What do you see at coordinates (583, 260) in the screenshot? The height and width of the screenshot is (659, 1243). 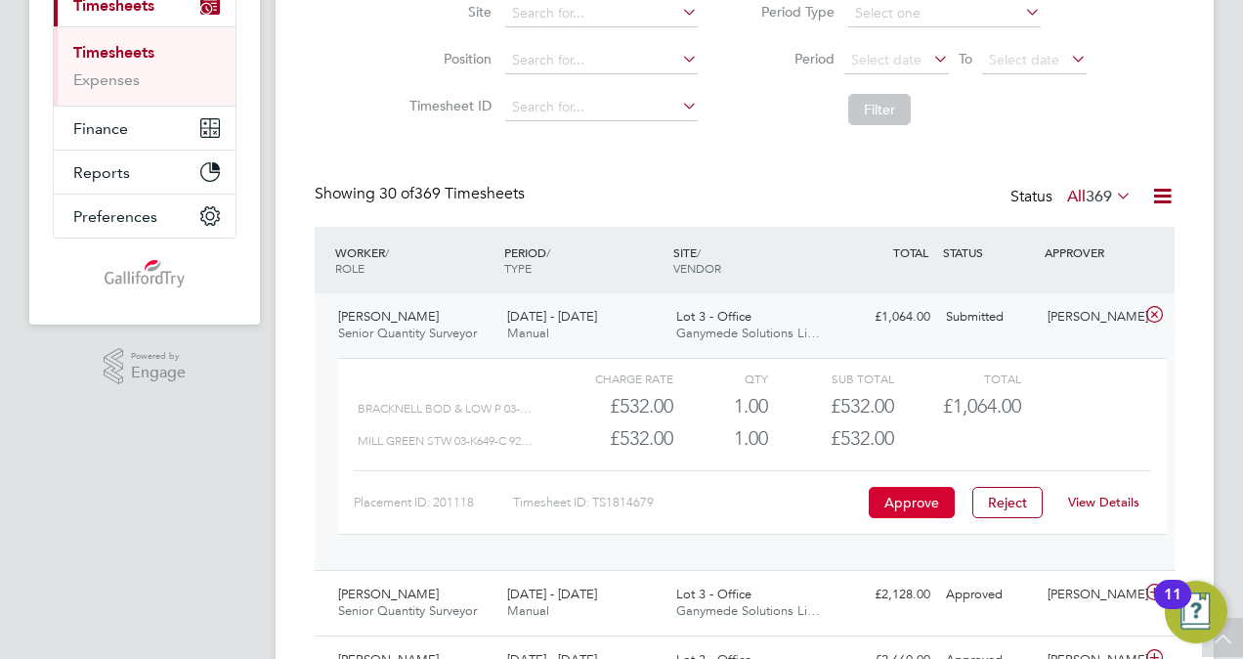 I see `div: PERIOD` at bounding box center [583, 260].